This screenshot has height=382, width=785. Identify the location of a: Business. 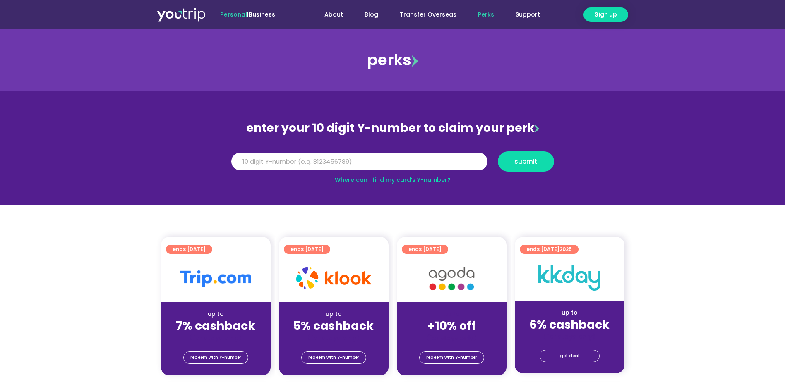
(262, 14).